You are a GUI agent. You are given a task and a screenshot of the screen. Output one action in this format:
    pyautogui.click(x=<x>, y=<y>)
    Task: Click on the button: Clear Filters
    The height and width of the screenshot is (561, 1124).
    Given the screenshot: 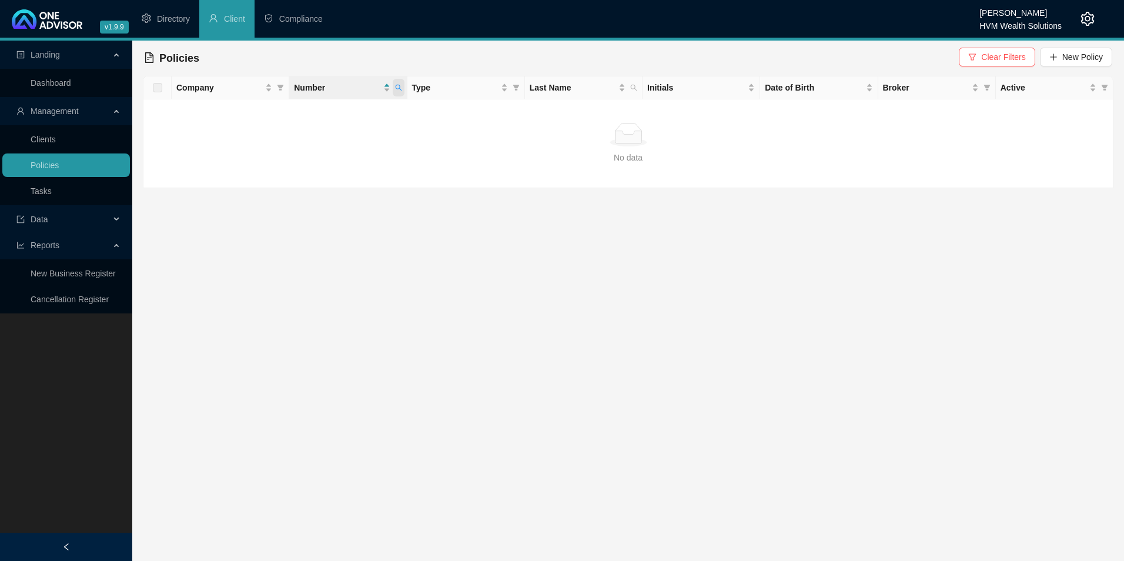 What is the action you would take?
    pyautogui.click(x=997, y=57)
    